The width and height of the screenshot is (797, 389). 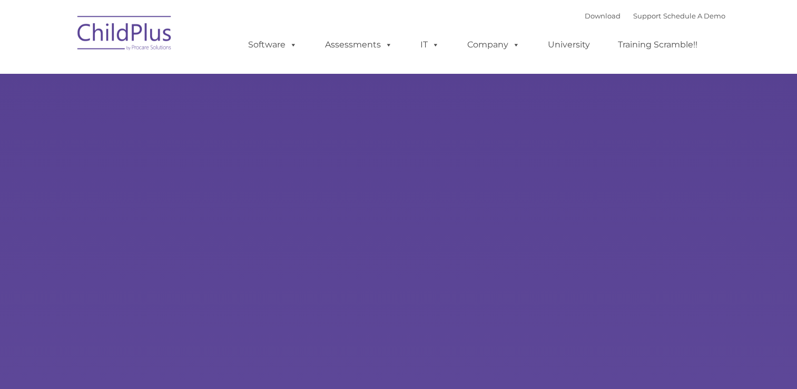 What do you see at coordinates (603, 16) in the screenshot?
I see `a: Download` at bounding box center [603, 16].